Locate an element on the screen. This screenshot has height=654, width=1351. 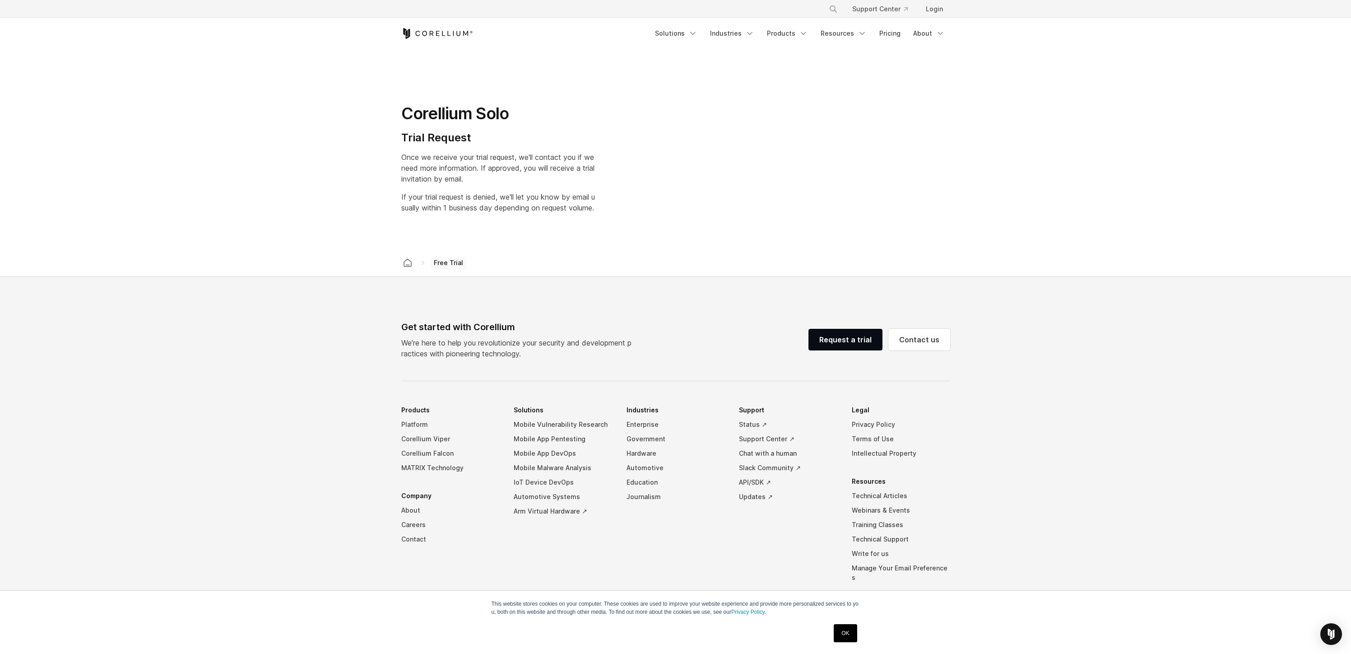
div: Get started with Corellium is located at coordinates (517, 327).